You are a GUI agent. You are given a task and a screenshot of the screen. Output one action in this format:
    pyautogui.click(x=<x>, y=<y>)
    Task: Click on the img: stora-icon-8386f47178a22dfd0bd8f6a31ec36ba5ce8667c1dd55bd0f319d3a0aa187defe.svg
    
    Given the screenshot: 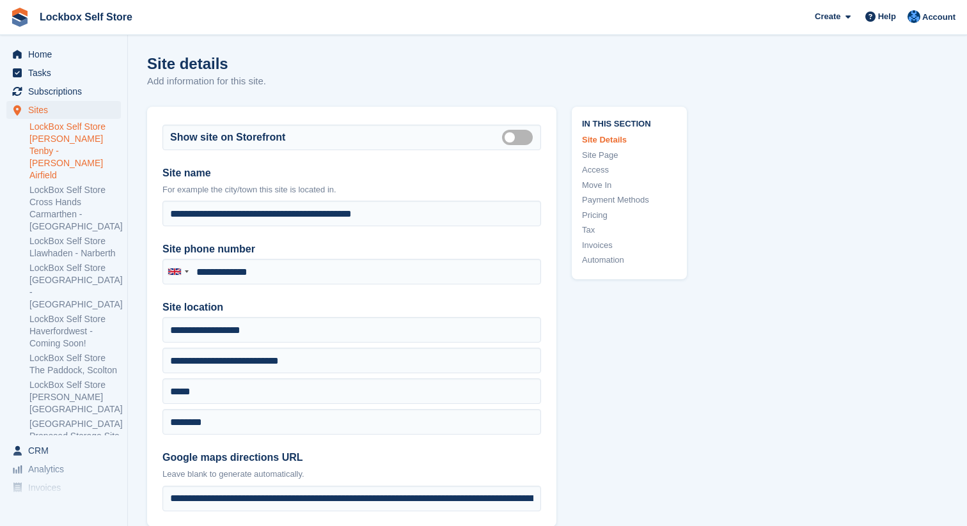 What is the action you would take?
    pyautogui.click(x=20, y=17)
    